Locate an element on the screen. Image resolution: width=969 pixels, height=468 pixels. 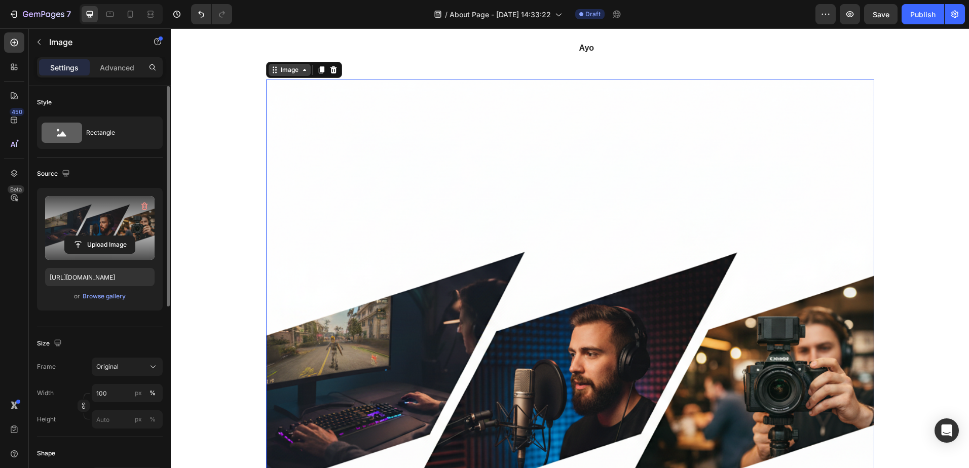
span: Draft is located at coordinates (593, 14).